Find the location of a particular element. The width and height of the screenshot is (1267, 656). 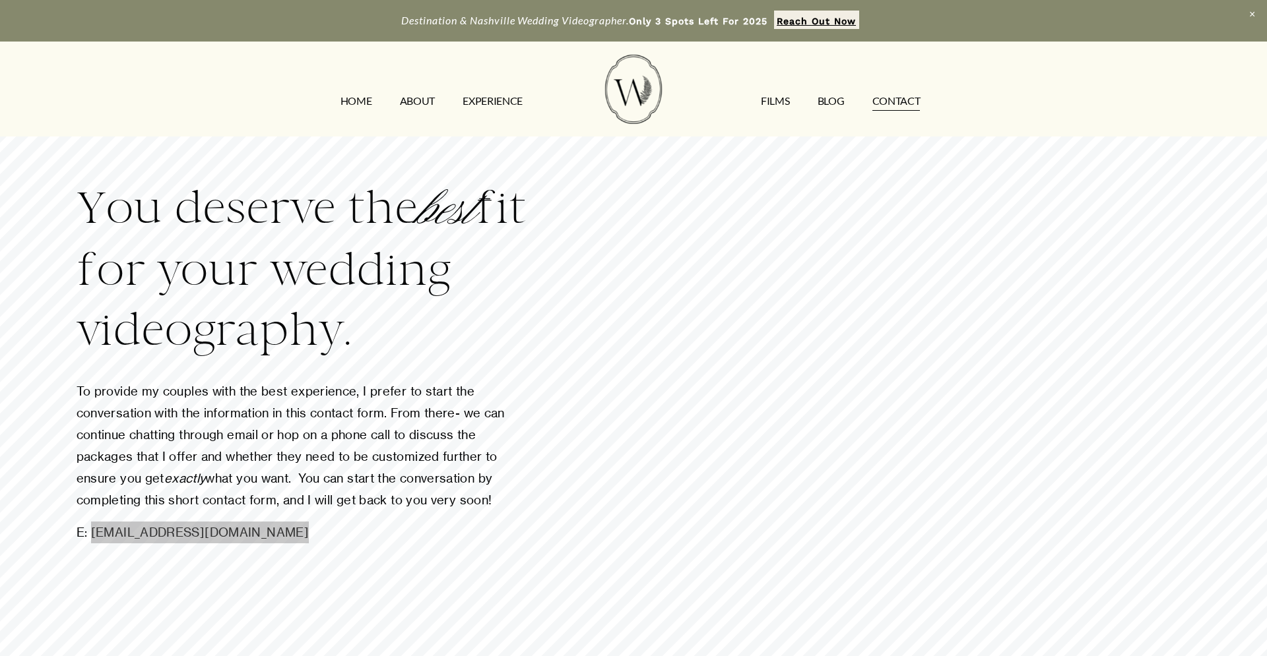

a: EXPERIENCE is located at coordinates (492, 102).